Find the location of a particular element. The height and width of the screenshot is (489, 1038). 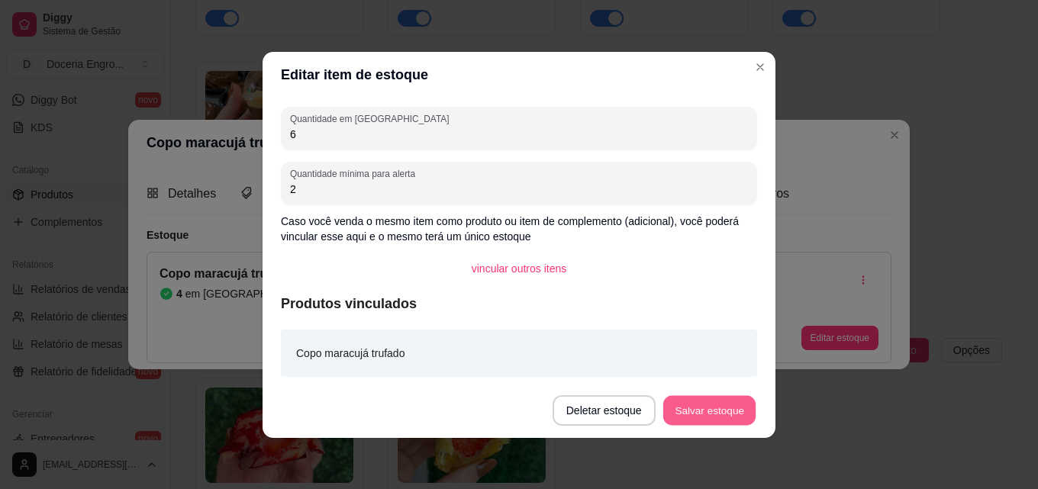

input: Quantidade em estoque is located at coordinates (519, 134).